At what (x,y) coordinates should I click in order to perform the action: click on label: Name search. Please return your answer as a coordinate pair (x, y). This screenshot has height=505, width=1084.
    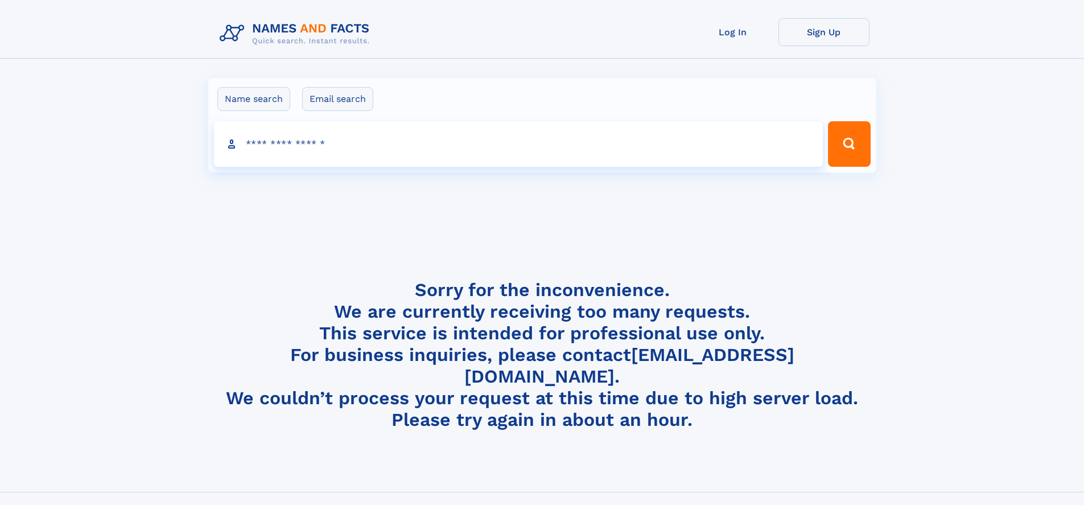
    Looking at the image, I should click on (254, 99).